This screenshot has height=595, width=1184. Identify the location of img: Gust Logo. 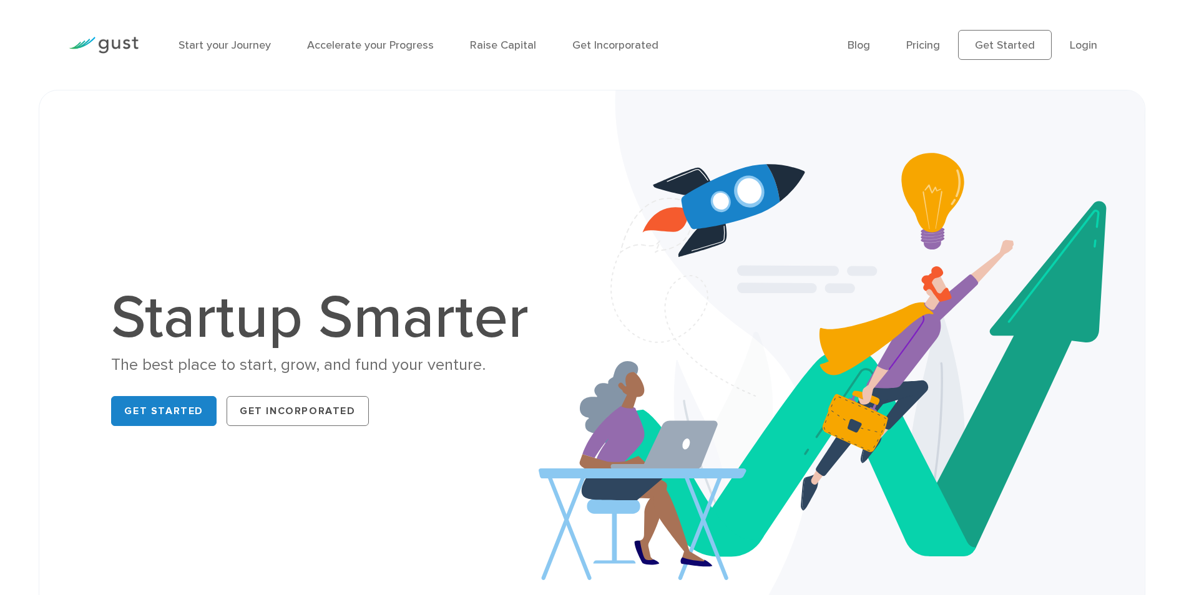
(104, 45).